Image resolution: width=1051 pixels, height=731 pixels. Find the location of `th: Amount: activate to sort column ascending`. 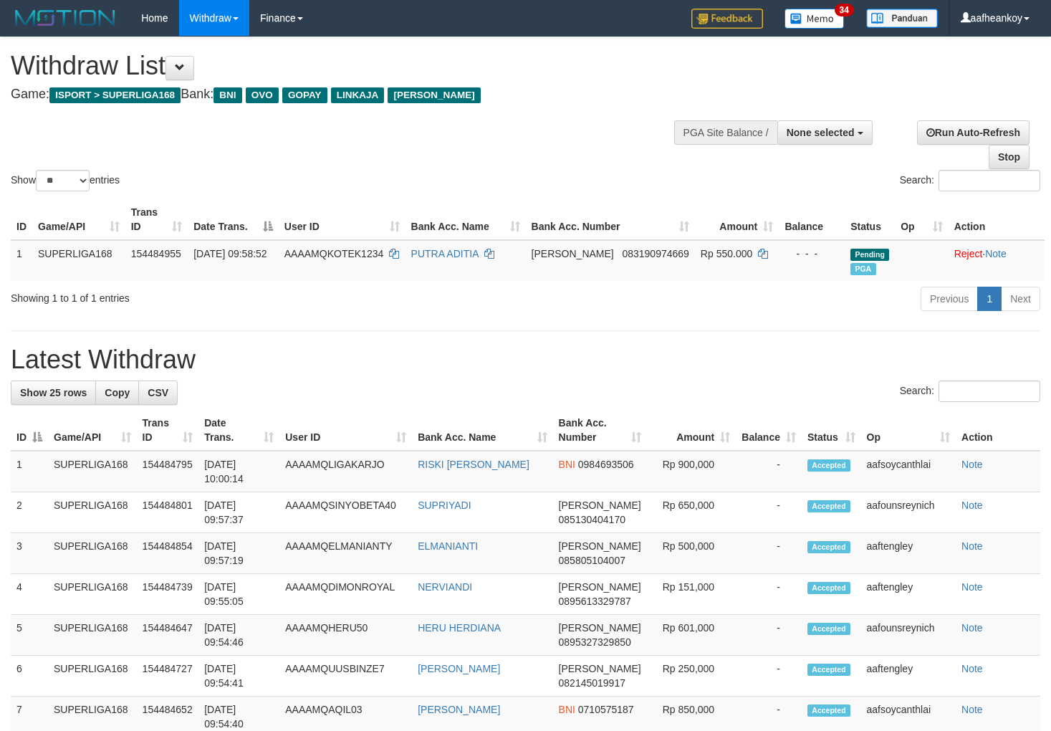

th: Amount: activate to sort column ascending is located at coordinates (737, 219).